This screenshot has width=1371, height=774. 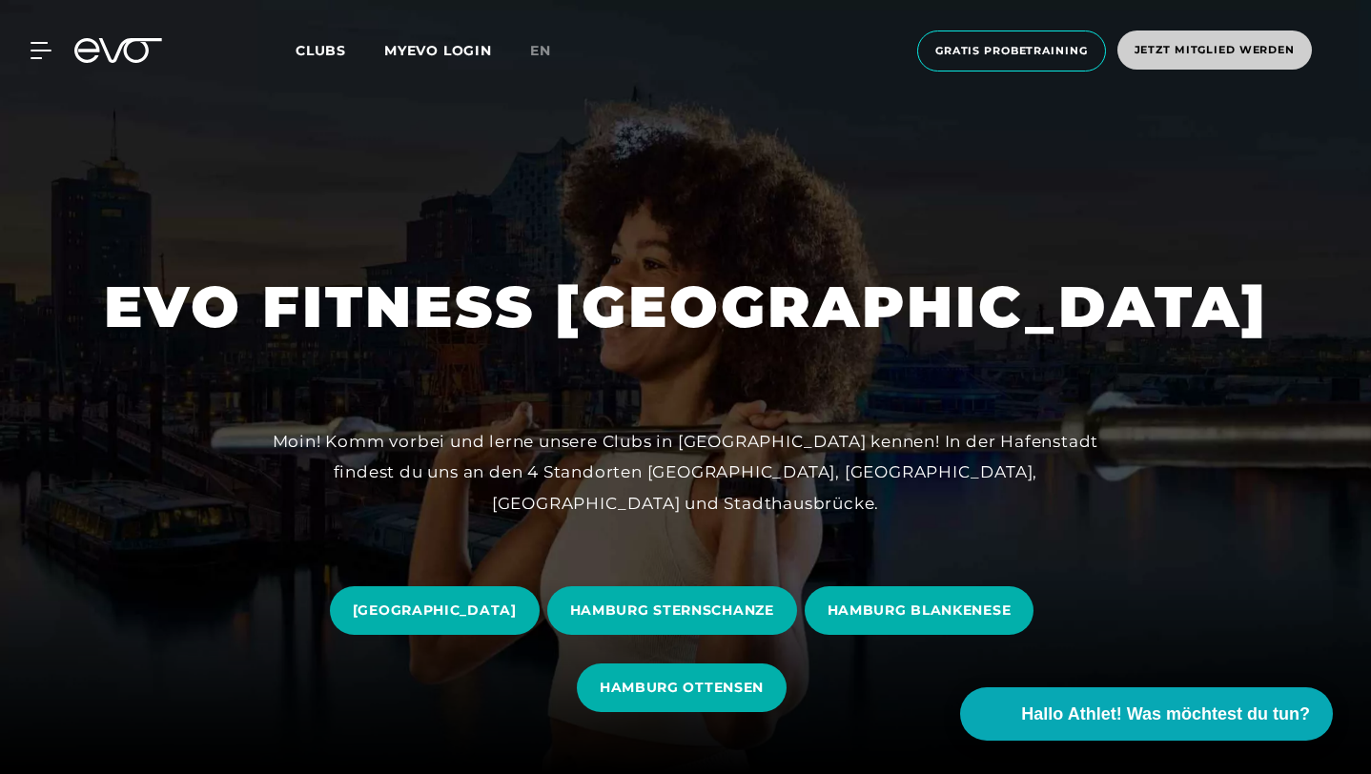 I want to click on a: HAMBURG BLANKENESE, so click(x=923, y=610).